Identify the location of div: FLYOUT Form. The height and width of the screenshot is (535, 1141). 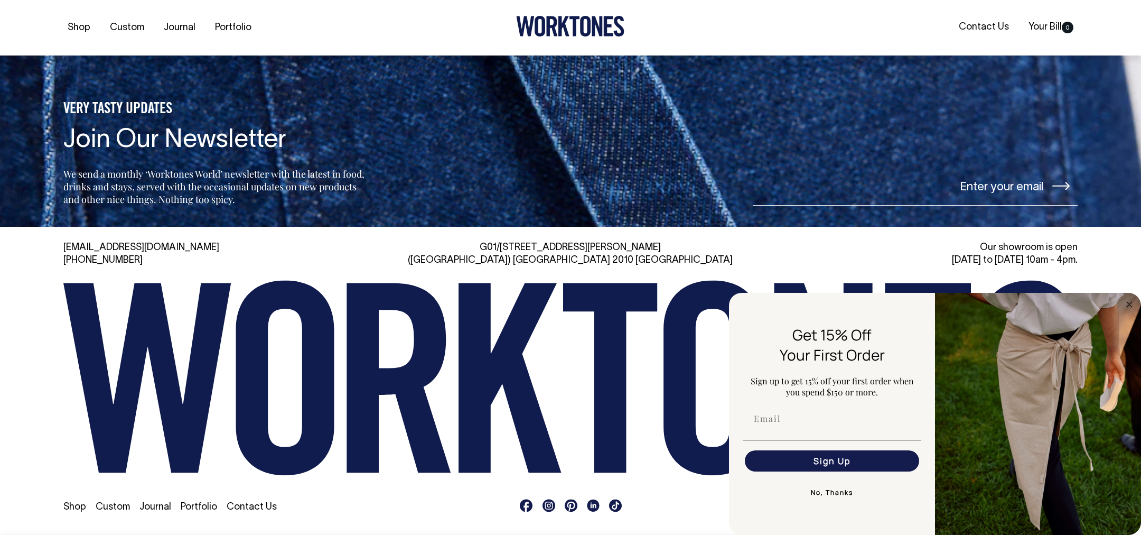
(935, 414).